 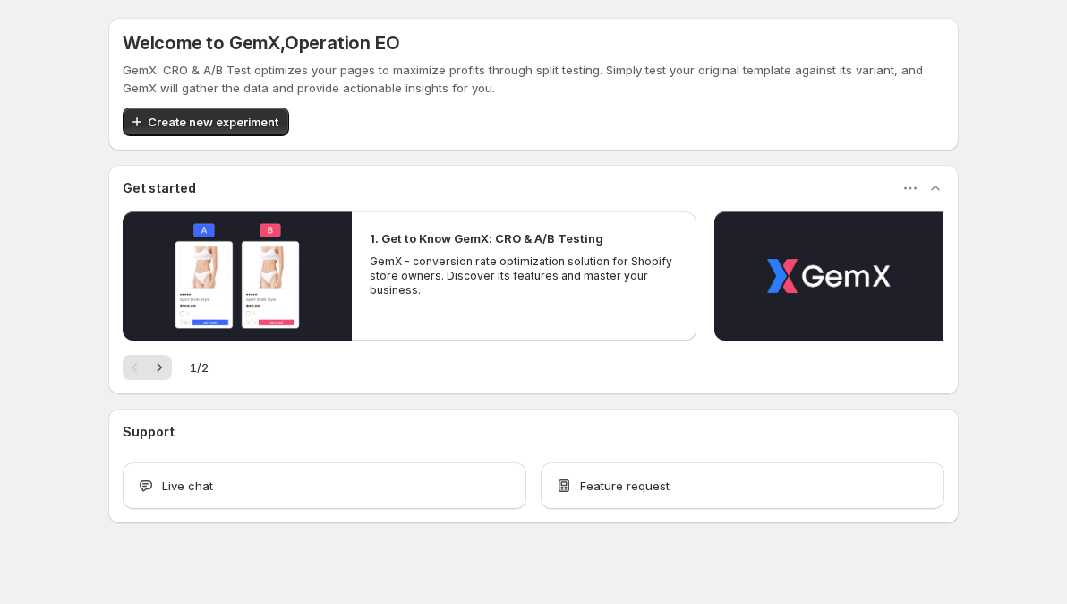 I want to click on h2: 1. Get to Know GemX: CRO & A/B Testing, so click(x=486, y=238).